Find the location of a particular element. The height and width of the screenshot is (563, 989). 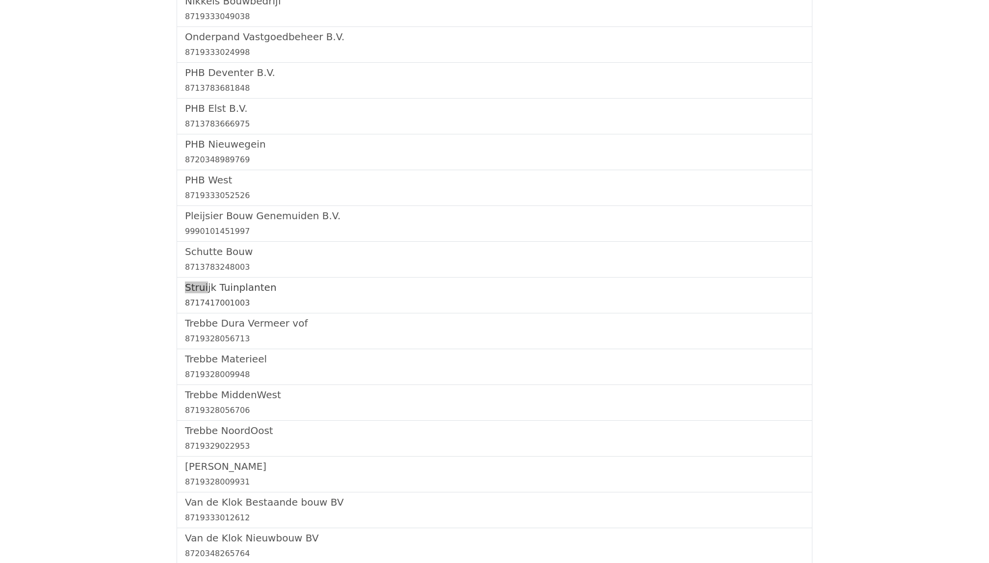

div: 8719329022953 is located at coordinates (495, 447).